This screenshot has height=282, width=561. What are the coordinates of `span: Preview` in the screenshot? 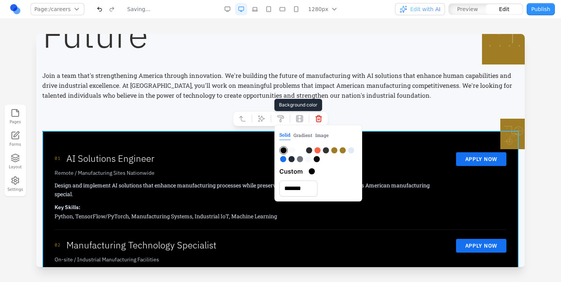 It's located at (468, 9).